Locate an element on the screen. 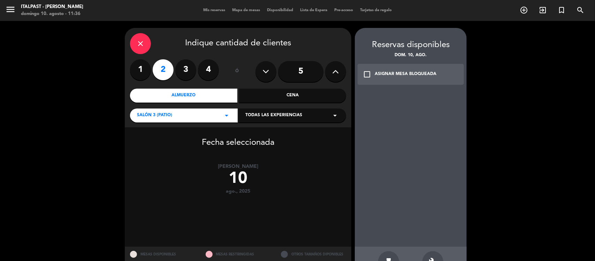 The width and height of the screenshot is (595, 261). i: search is located at coordinates (580, 10).